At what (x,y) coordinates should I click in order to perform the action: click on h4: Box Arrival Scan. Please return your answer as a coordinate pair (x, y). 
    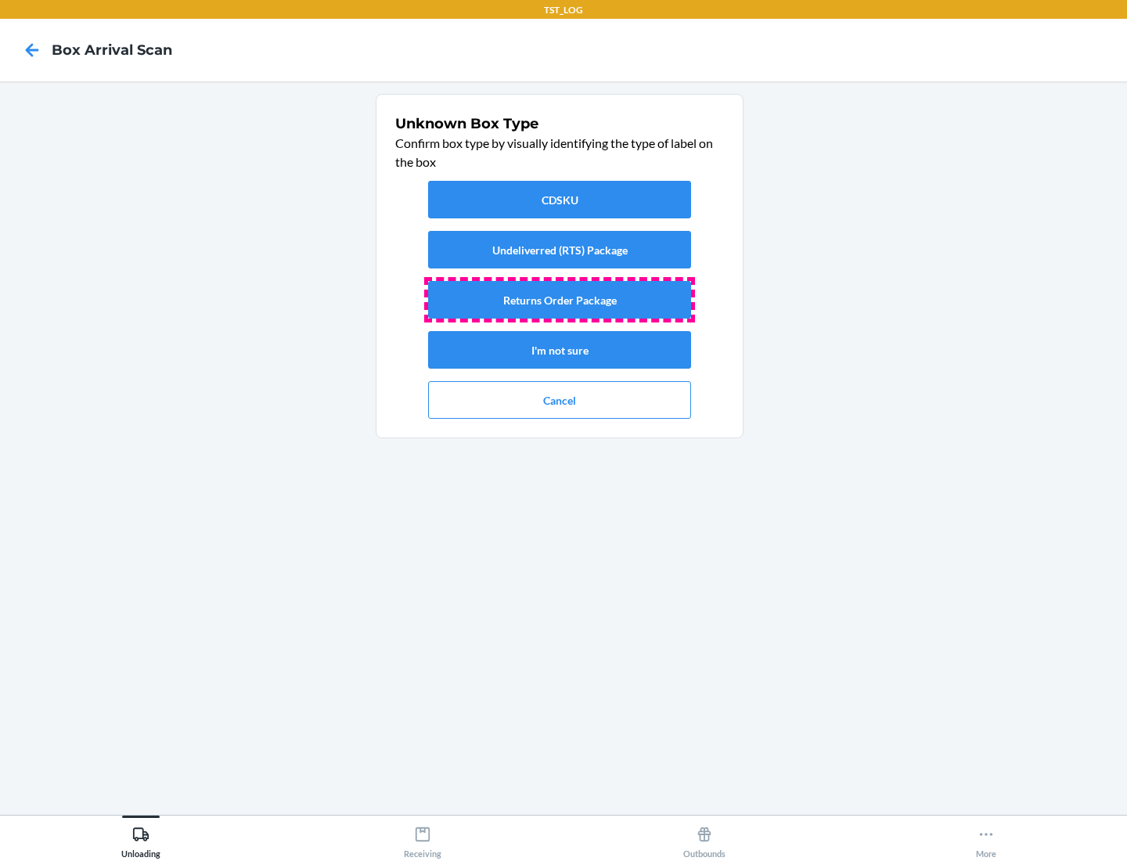
    Looking at the image, I should click on (112, 50).